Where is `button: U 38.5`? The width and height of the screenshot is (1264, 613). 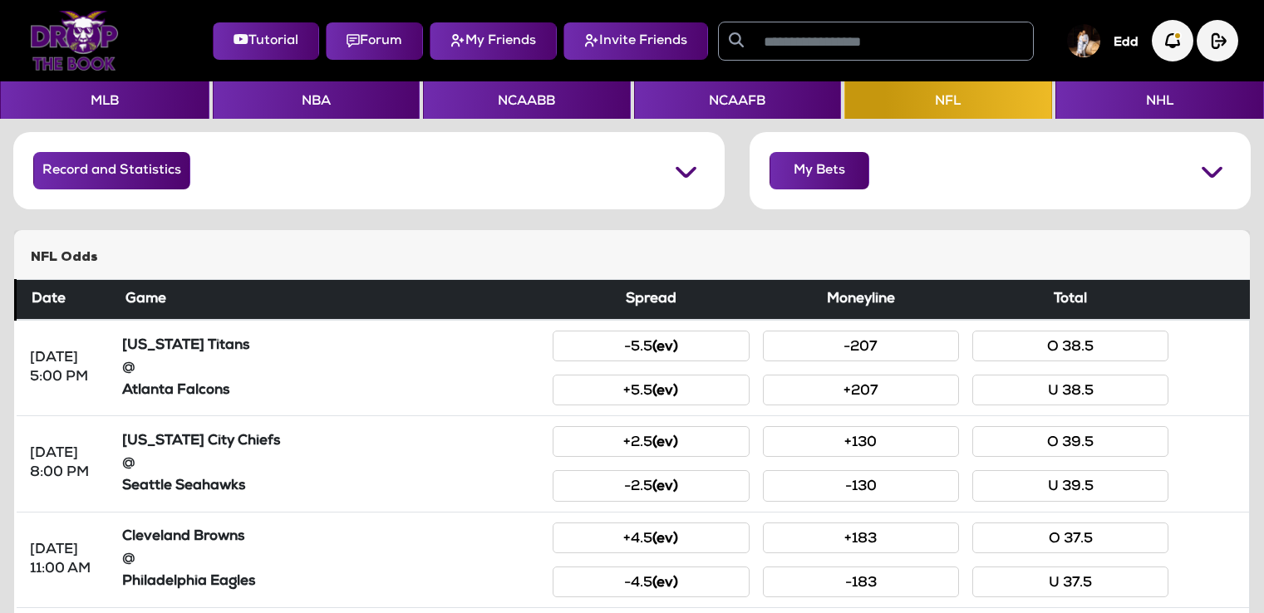 button: U 38.5 is located at coordinates (1070, 390).